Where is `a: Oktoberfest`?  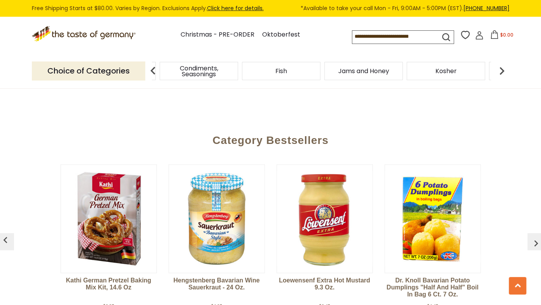
a: Oktoberfest is located at coordinates (281, 35).